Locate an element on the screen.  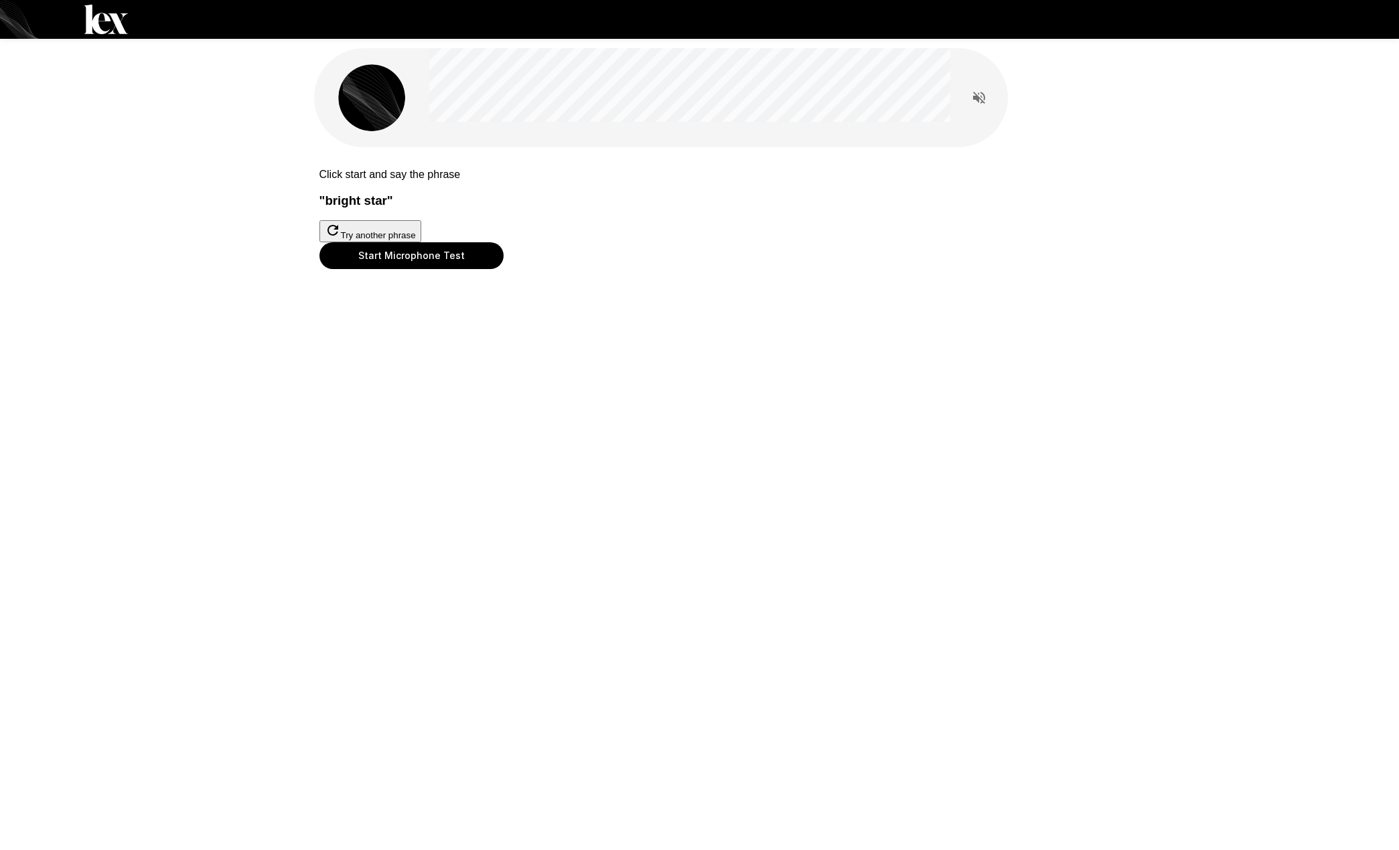
button: Start Microphone Test is located at coordinates (411, 256).